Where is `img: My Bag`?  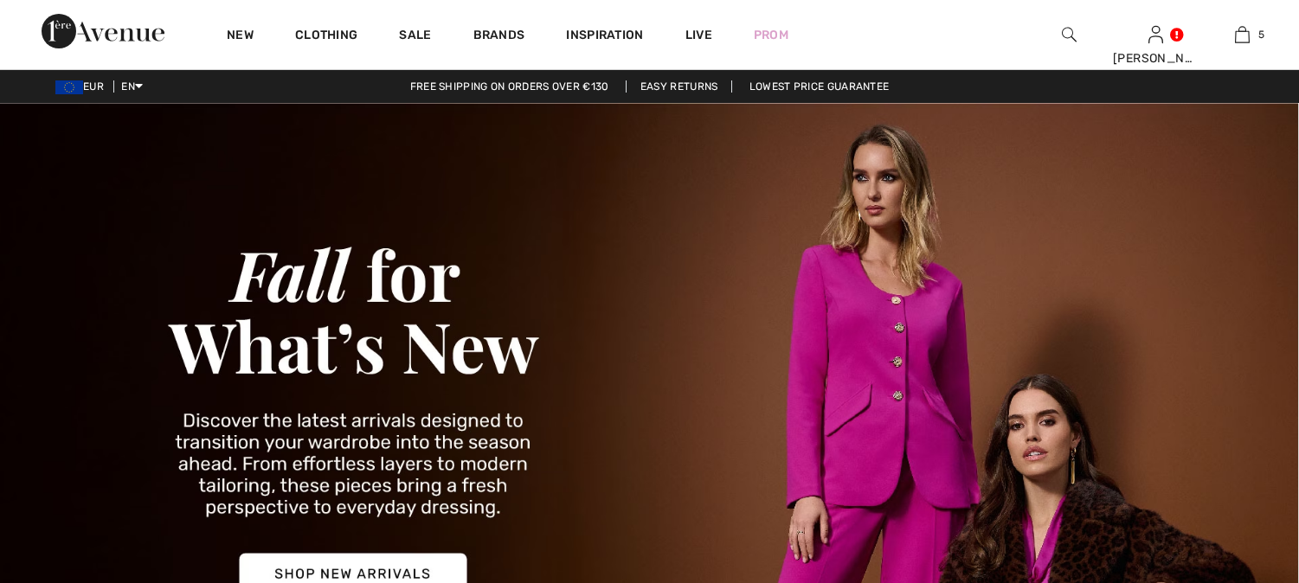
img: My Bag is located at coordinates (1242, 35).